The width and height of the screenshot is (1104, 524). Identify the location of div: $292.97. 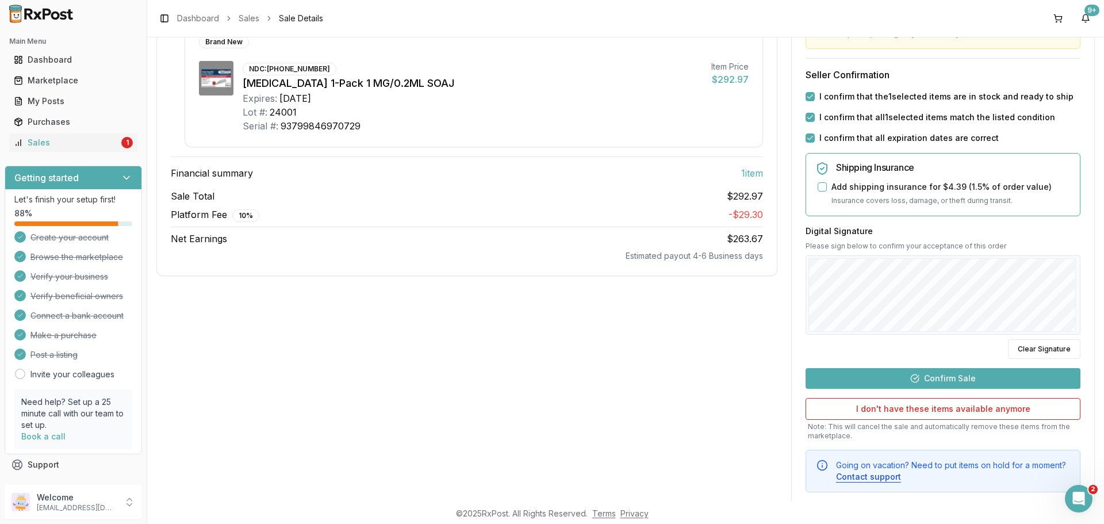
(730, 79).